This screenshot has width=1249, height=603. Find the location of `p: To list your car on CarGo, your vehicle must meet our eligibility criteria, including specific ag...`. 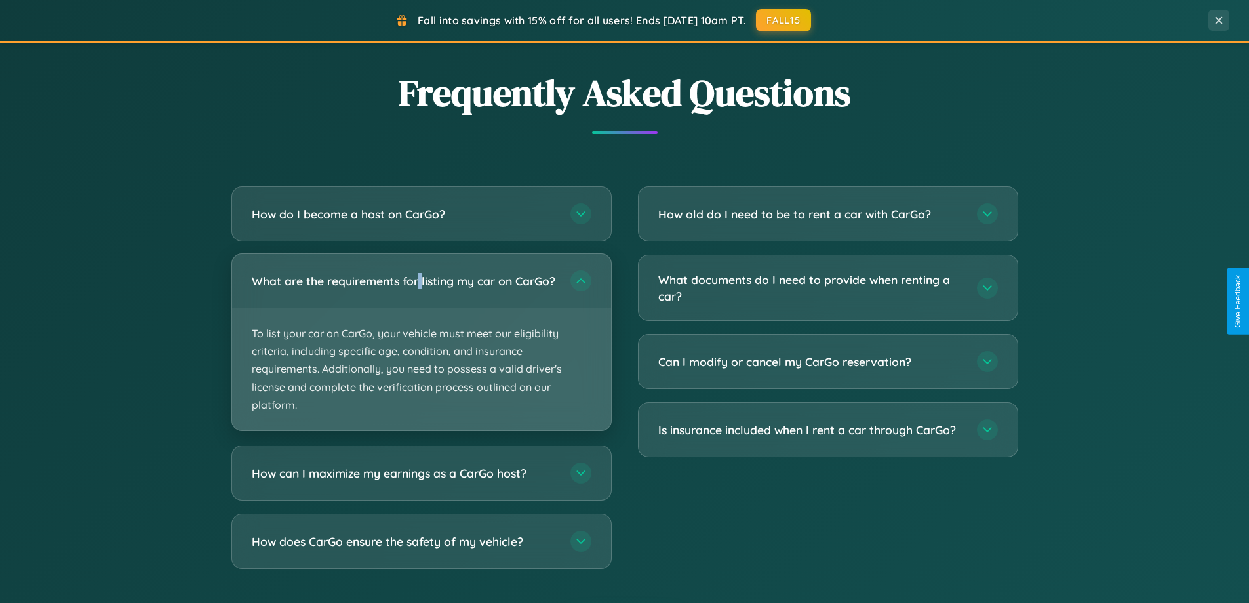

p: To list your car on CarGo, your vehicle must meet our eligibility criteria, including specific ag... is located at coordinates (422, 369).